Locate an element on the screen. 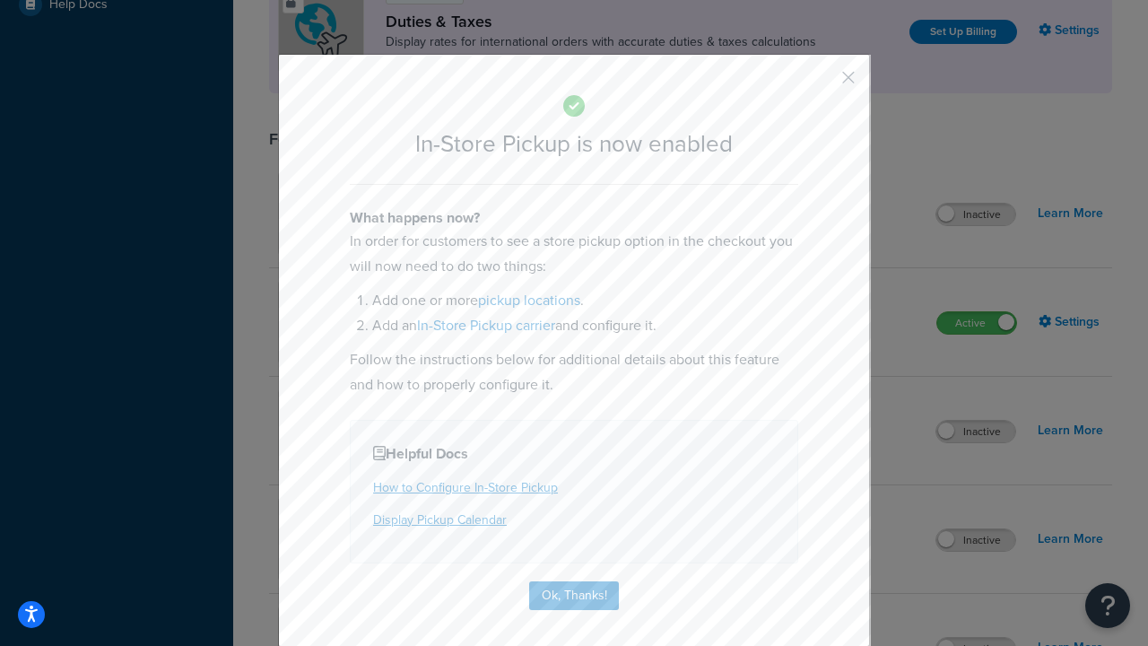  h2: In-Store Pickup is now enabled is located at coordinates (574, 144).